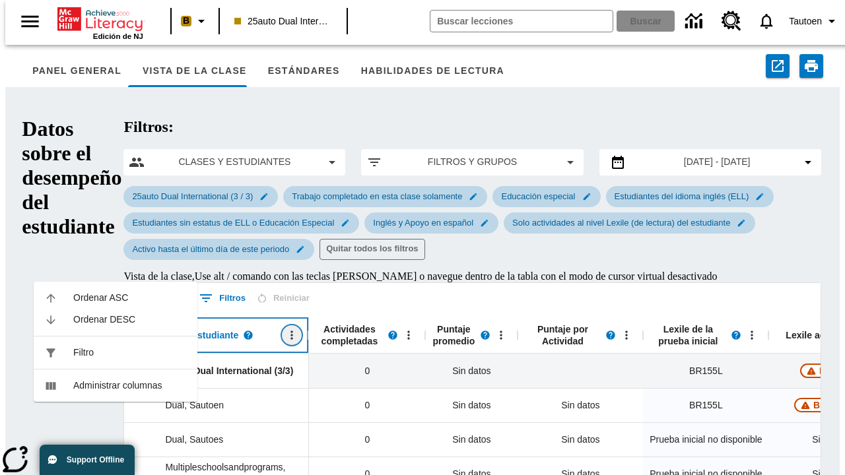  I want to click on ul: Clase / Estudiante, fijar, Abrir menú,, so click(116, 342).